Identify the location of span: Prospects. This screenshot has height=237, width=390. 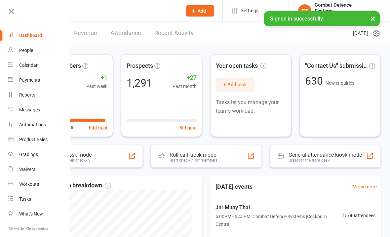
(140, 66).